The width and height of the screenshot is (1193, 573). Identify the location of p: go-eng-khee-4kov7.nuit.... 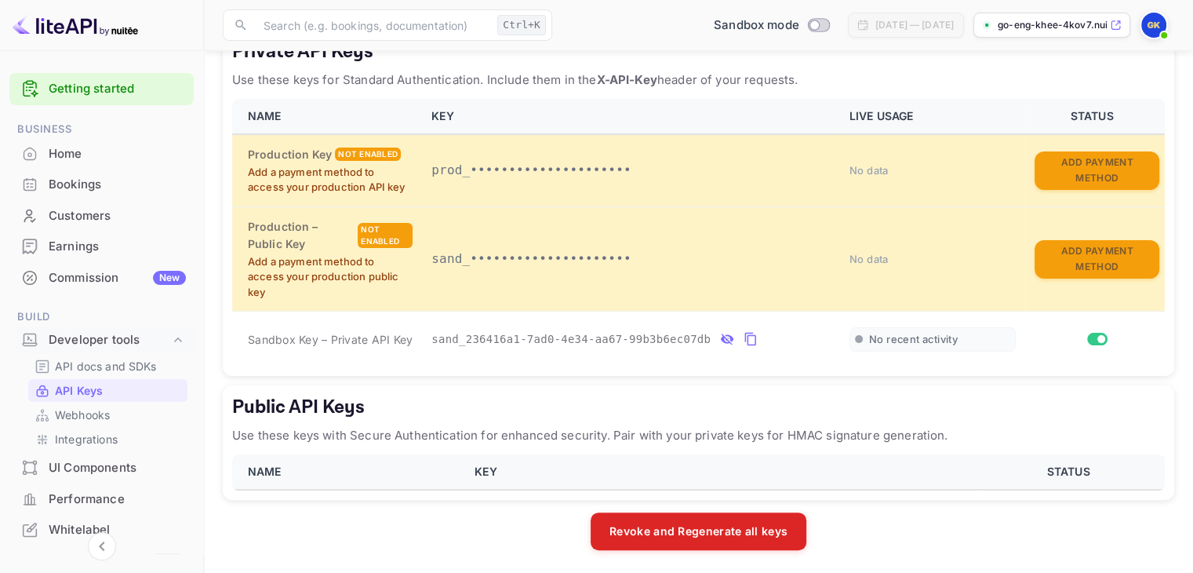
(1052, 25).